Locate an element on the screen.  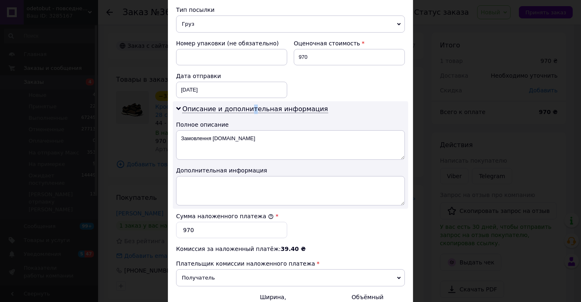
span: Получатель is located at coordinates (291, 278).